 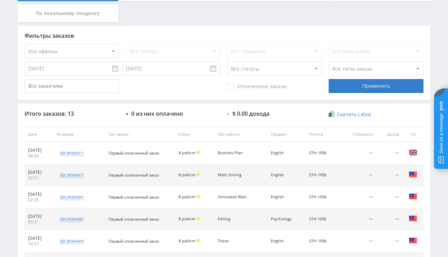 I want to click on div: $ 0.00 дохода, so click(x=251, y=114).